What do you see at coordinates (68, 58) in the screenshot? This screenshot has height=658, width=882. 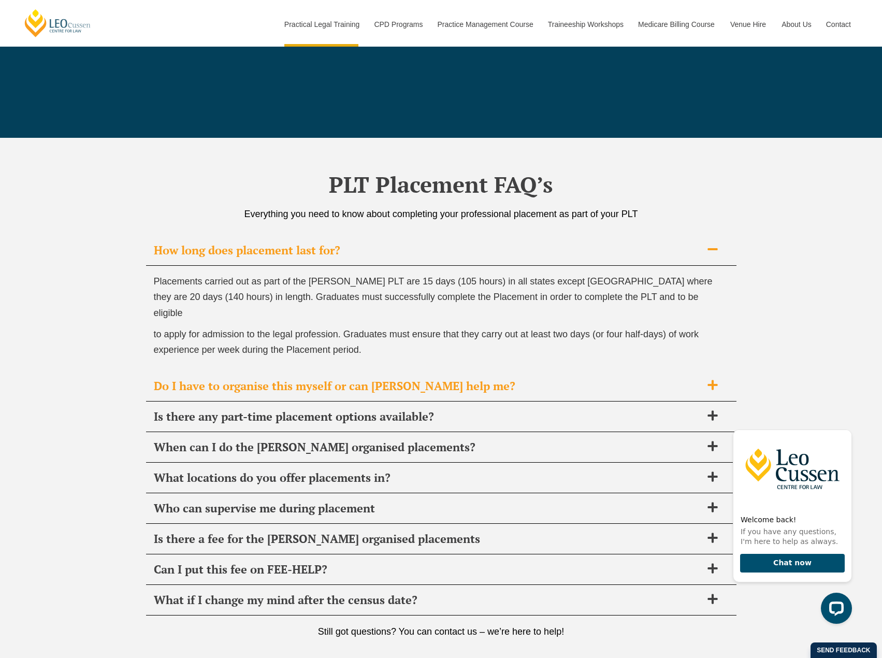 I see `img: Leo Cussen Centre for Law logo` at bounding box center [68, 58].